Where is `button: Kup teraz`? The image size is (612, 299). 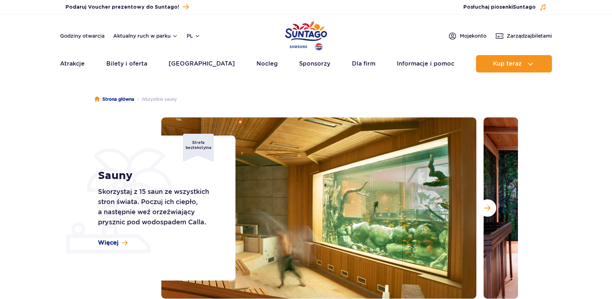
button: Kup teraz is located at coordinates (514, 64).